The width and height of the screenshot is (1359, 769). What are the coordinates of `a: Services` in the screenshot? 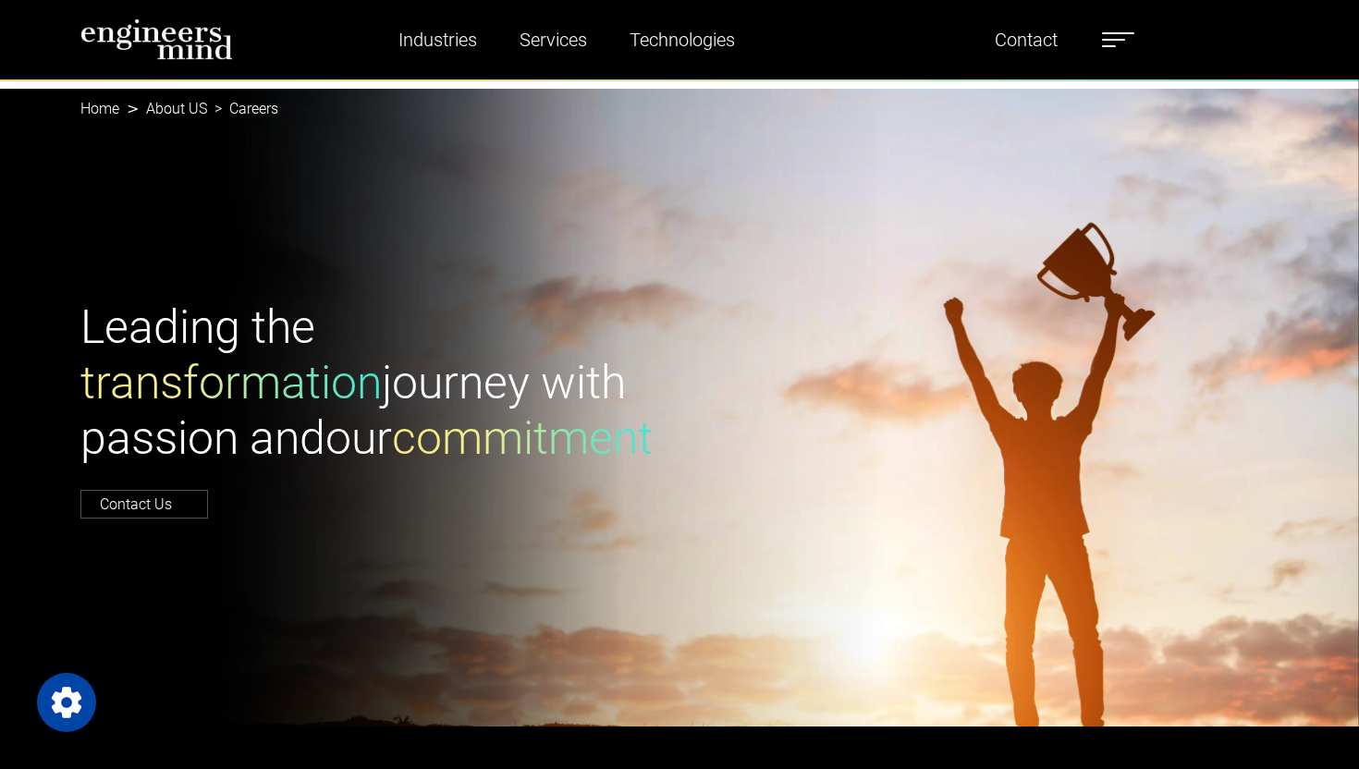 It's located at (553, 40).